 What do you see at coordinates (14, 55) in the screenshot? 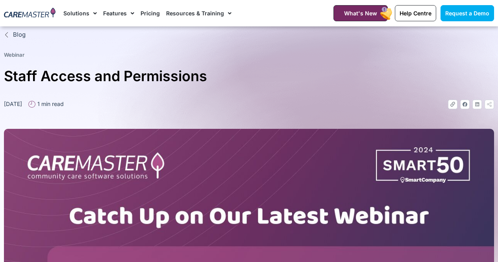
I see `a: Webinar` at bounding box center [14, 55].